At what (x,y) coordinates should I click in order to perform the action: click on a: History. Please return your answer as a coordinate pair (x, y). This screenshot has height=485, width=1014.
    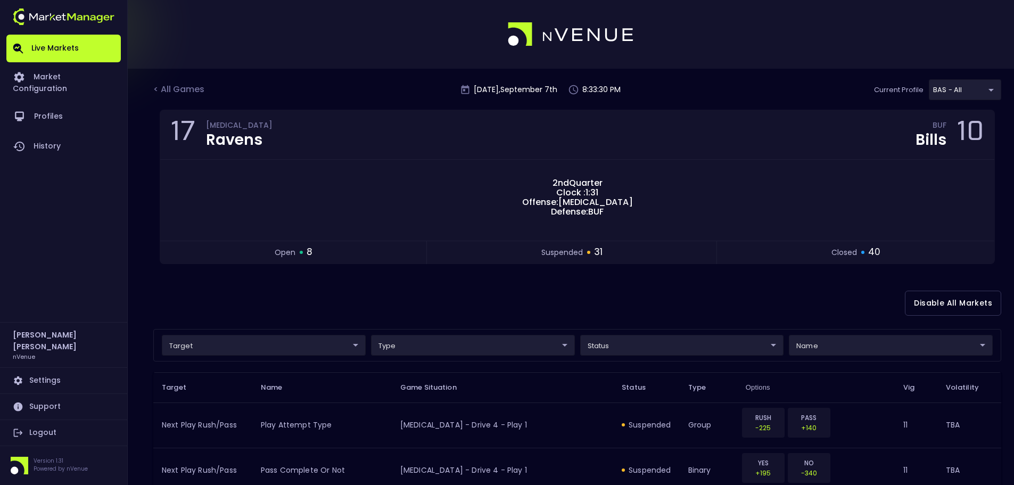
    Looking at the image, I should click on (63, 146).